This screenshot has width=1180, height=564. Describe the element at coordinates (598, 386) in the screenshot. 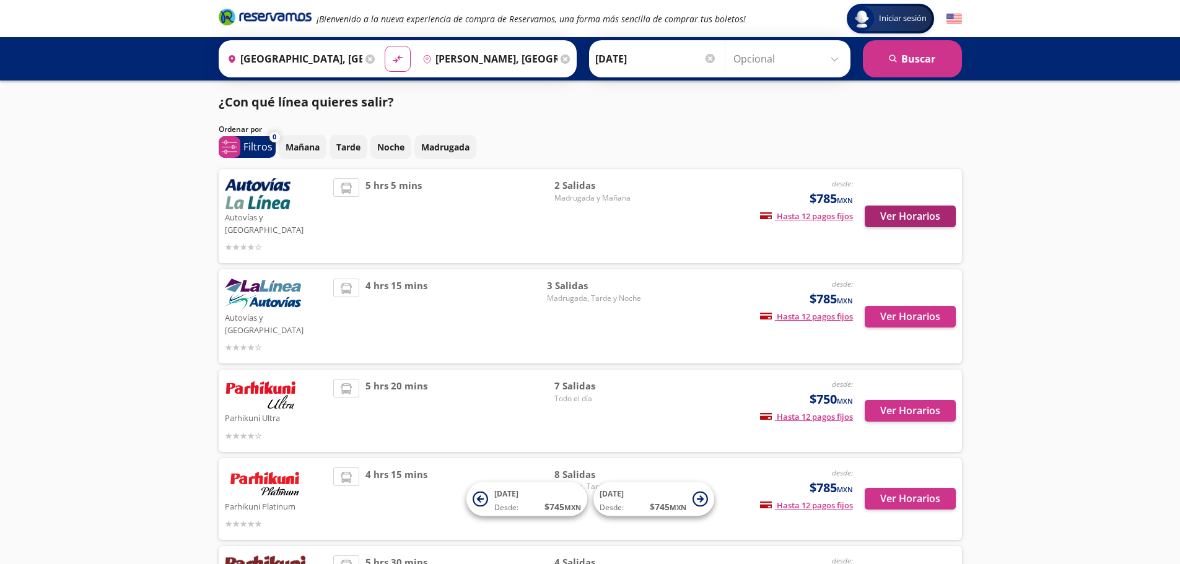

I see `span: 7 Salidas` at that location.